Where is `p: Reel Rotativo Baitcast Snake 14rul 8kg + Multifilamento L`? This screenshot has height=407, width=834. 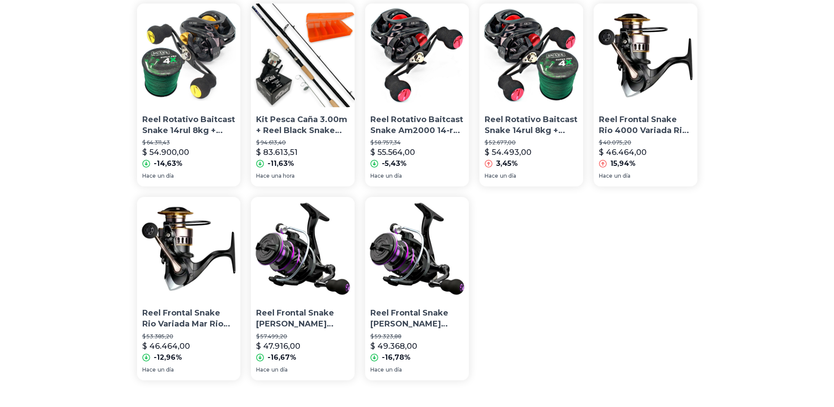 p: Reel Rotativo Baitcast Snake 14rul 8kg + Multifilamento L is located at coordinates (531, 125).